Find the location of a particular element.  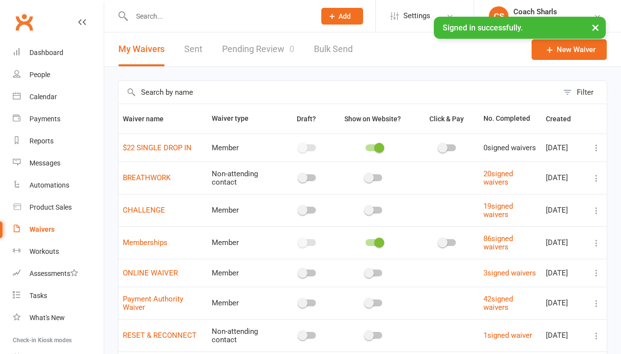

input: Search by name is located at coordinates (338, 92).